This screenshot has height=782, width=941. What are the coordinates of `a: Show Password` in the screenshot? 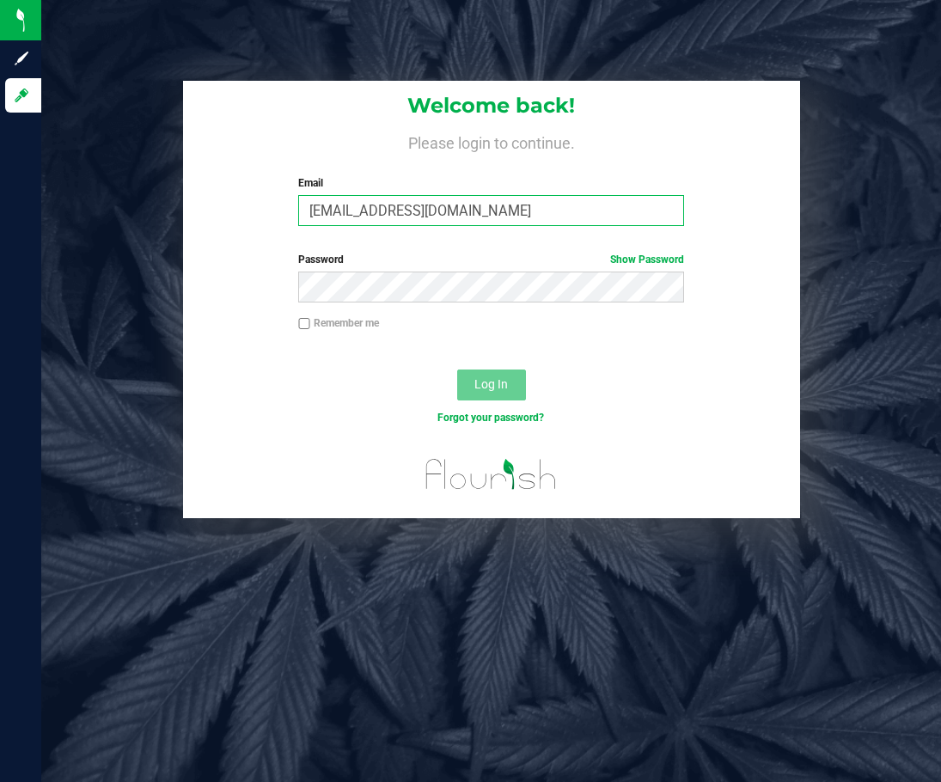 It's located at (647, 260).